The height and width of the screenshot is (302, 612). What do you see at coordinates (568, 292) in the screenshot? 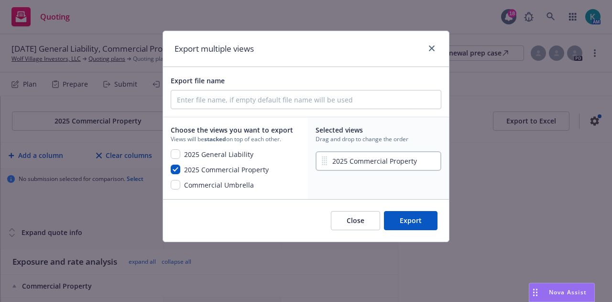
I see `span: Nova Assist` at bounding box center [568, 292].